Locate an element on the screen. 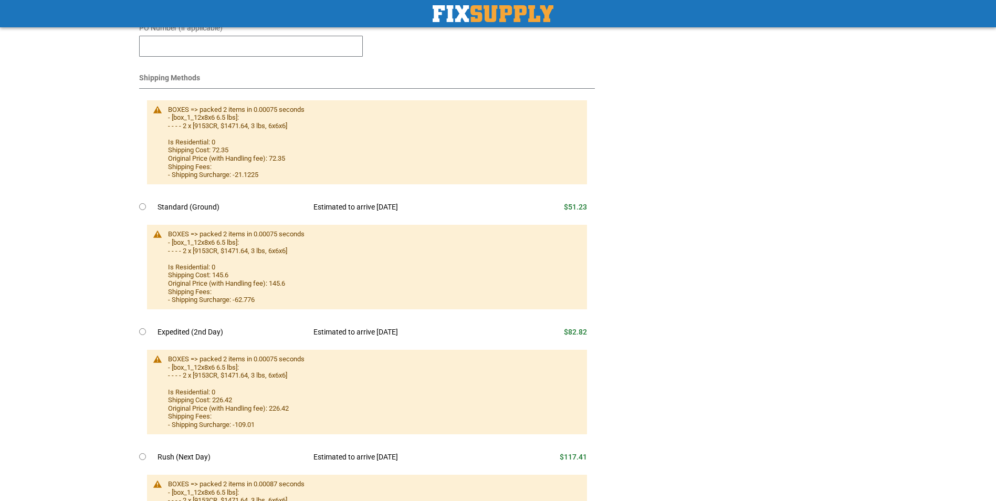  img: Fix Industrial Supply is located at coordinates (493, 14).